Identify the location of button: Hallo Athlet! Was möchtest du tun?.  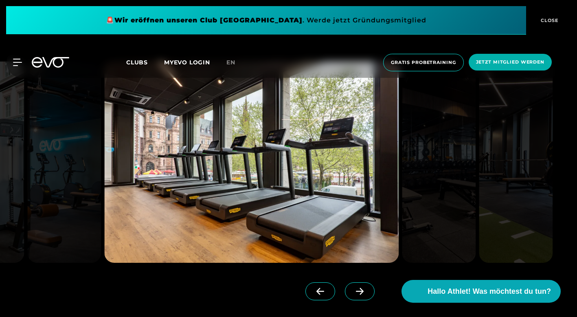
(481, 291).